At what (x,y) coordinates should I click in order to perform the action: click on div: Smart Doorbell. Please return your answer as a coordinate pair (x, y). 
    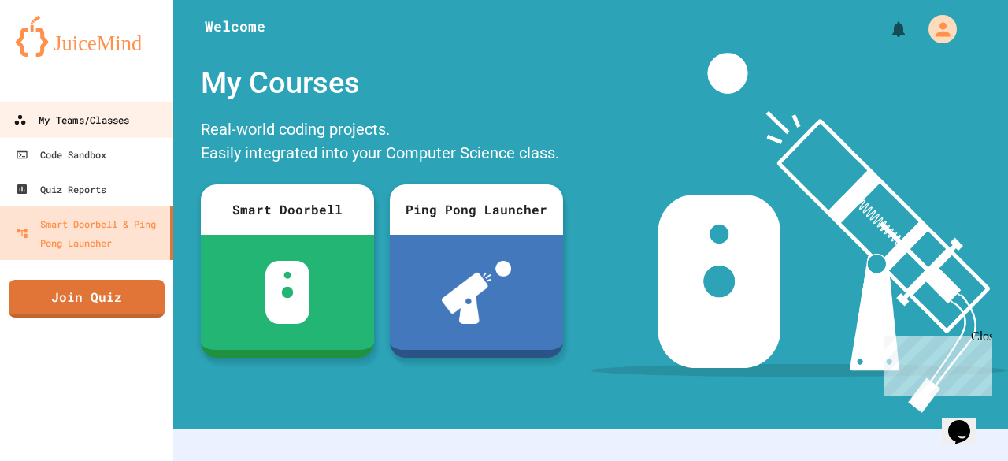
    Looking at the image, I should click on (287, 209).